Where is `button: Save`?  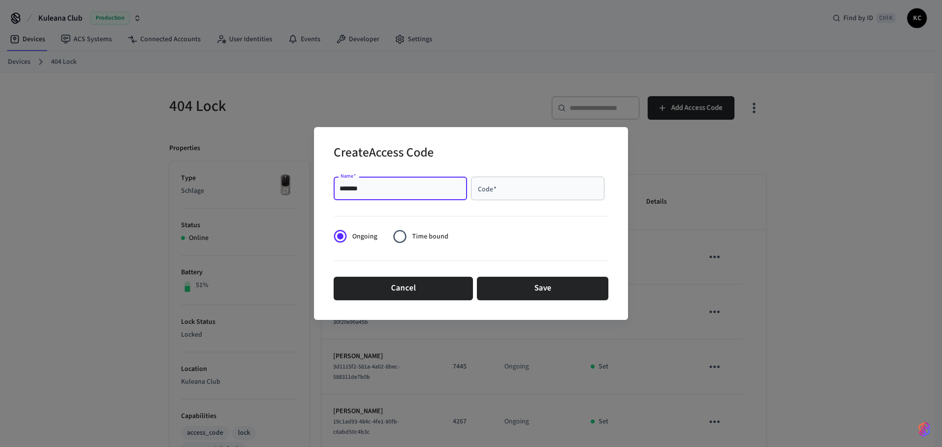 button: Save is located at coordinates (542, 288).